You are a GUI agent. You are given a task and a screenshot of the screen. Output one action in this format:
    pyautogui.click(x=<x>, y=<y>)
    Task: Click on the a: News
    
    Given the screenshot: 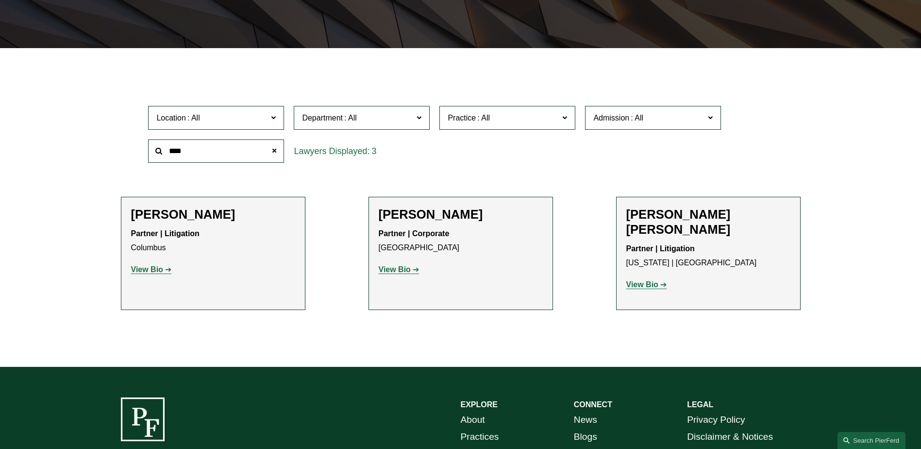 What is the action you would take?
    pyautogui.click(x=586, y=420)
    